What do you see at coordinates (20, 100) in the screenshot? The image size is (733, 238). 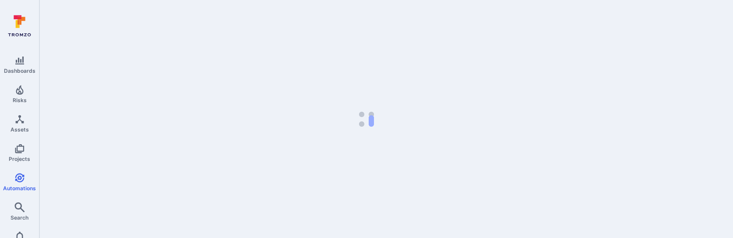 I see `span: Risks` at bounding box center [20, 100].